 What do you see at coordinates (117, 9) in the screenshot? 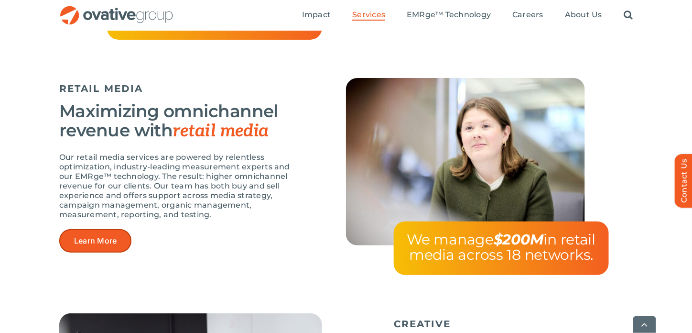
I see `a: OG_Full_horizontal_RGB` at bounding box center [117, 9].